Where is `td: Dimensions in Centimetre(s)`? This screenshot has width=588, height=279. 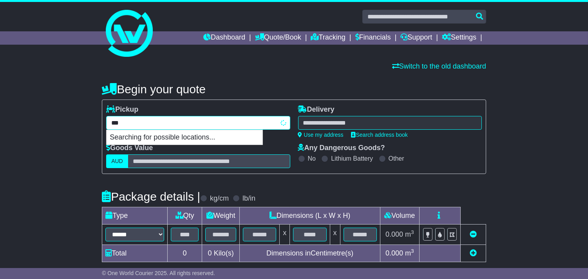 td: Dimensions in Centimetre(s) is located at coordinates (310, 253).